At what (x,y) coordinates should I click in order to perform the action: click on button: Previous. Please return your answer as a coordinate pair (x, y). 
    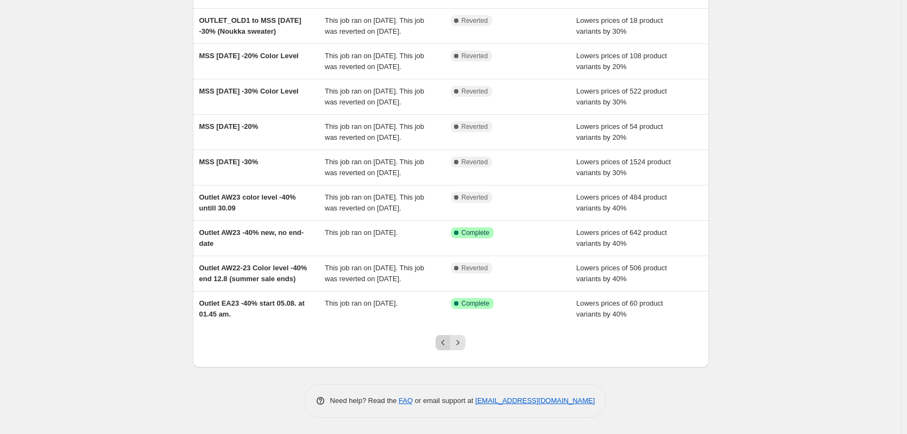
    Looking at the image, I should click on (443, 342).